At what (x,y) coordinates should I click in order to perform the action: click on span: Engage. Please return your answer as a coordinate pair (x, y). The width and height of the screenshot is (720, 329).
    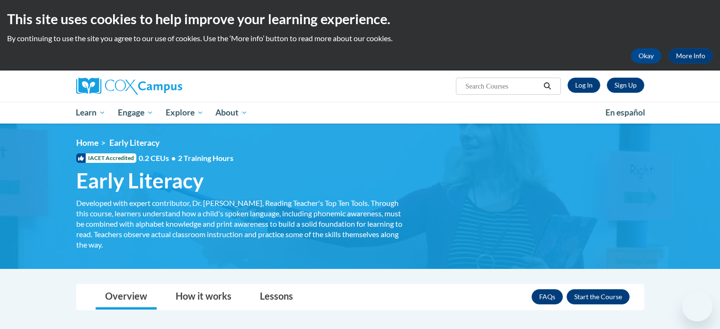
    Looking at the image, I should click on (135, 113).